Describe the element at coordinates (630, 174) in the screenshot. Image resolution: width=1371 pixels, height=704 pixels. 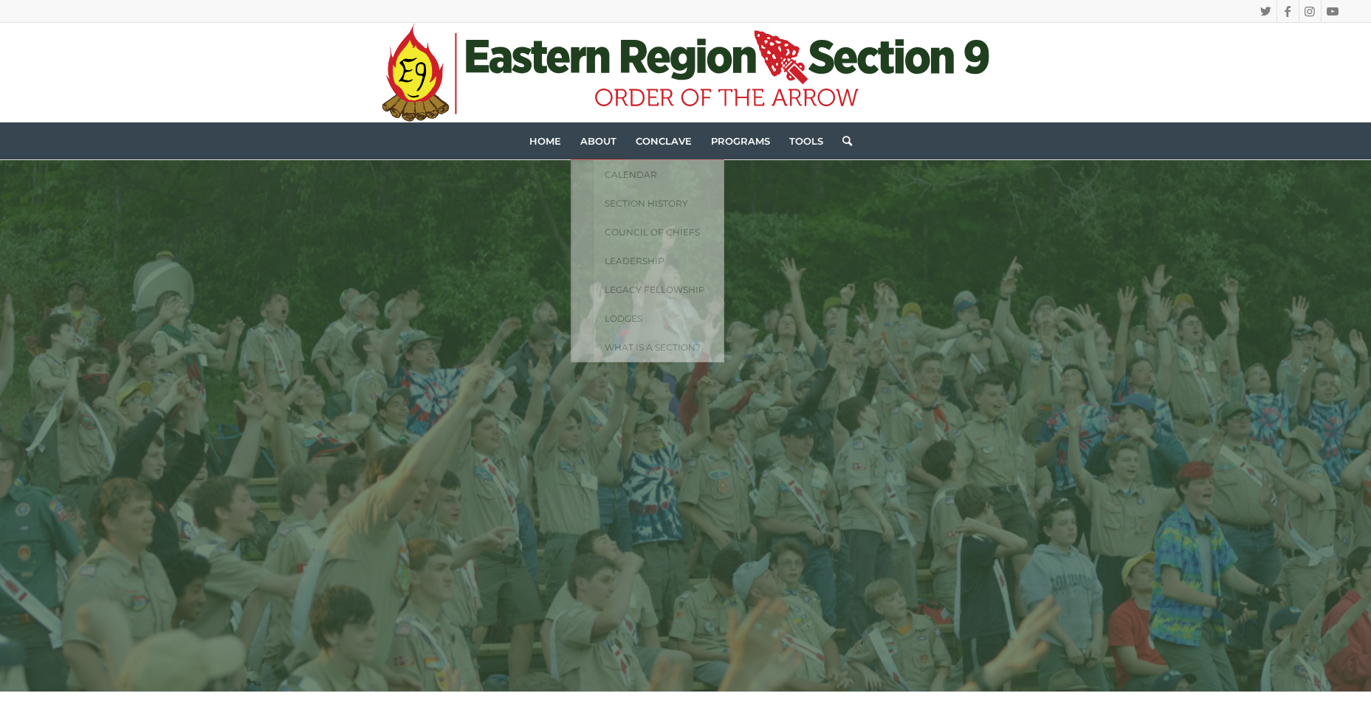
I see `span: Calendar` at that location.